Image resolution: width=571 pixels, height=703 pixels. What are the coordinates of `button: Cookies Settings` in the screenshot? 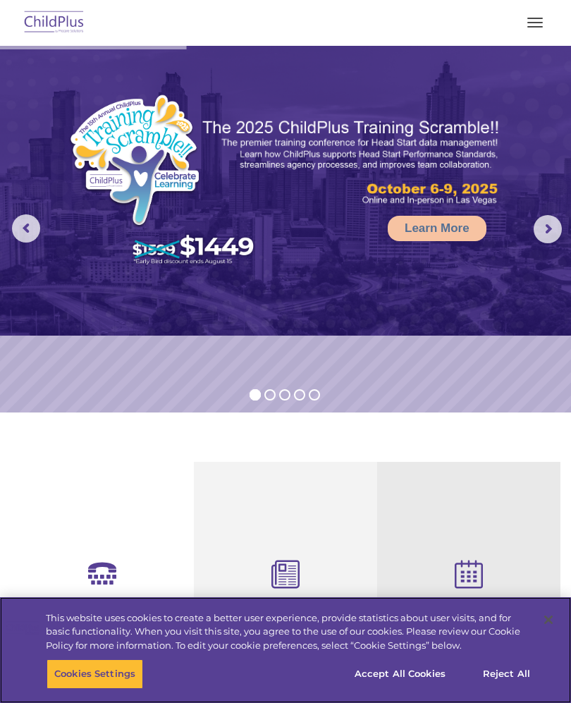 It's located at (94, 674).